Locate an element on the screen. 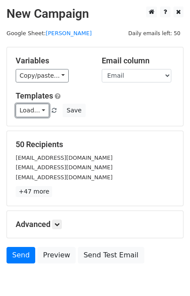  a: Load... is located at coordinates (32, 110).